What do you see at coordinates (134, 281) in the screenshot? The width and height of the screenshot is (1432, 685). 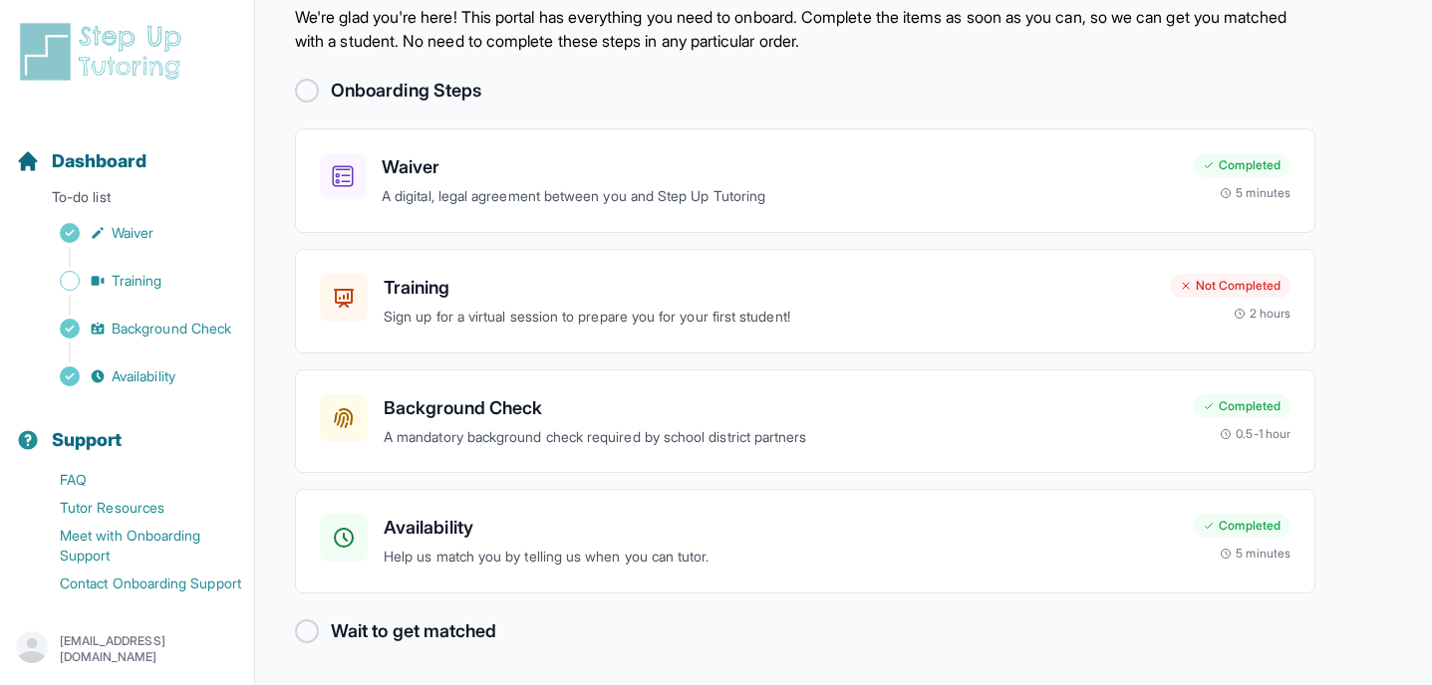 I see `a: Training` at bounding box center [134, 281].